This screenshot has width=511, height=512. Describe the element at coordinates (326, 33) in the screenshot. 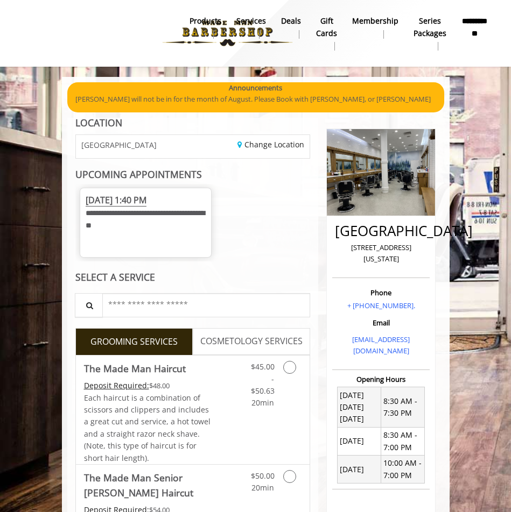

I see `a: Gift cardsgift cards` at that location.